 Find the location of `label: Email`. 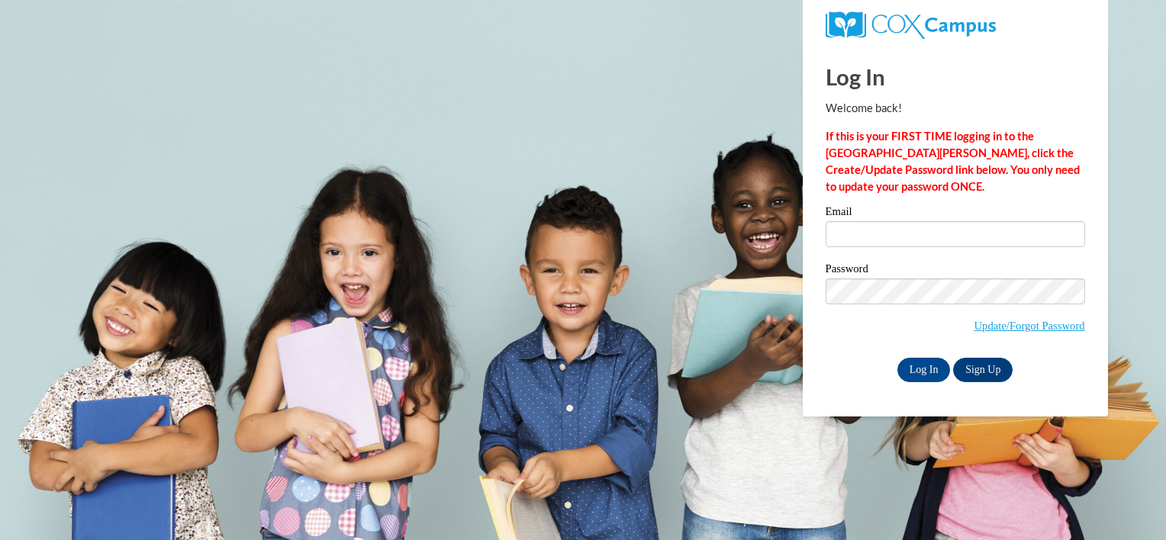

label: Email is located at coordinates (955, 214).